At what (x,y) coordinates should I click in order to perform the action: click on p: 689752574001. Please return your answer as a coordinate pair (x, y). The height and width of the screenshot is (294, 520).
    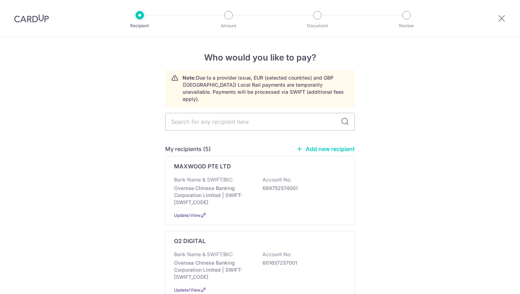
    Looking at the image, I should click on (302, 188).